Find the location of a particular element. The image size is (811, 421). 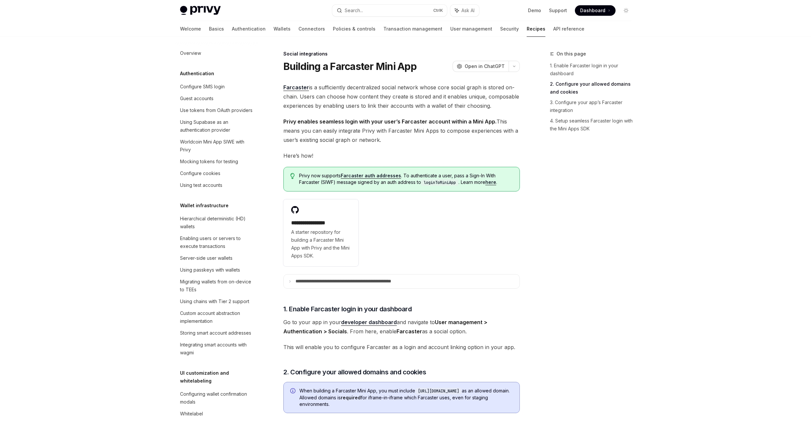

span: Ask AI is located at coordinates (468, 10).